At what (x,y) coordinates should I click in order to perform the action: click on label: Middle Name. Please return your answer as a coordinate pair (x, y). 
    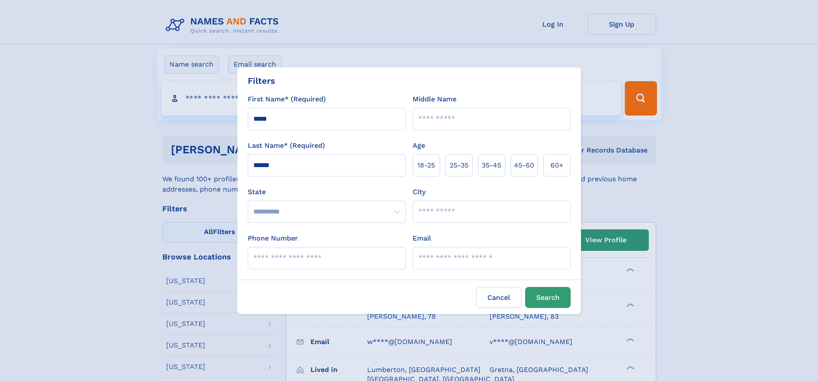
    Looking at the image, I should click on (434, 99).